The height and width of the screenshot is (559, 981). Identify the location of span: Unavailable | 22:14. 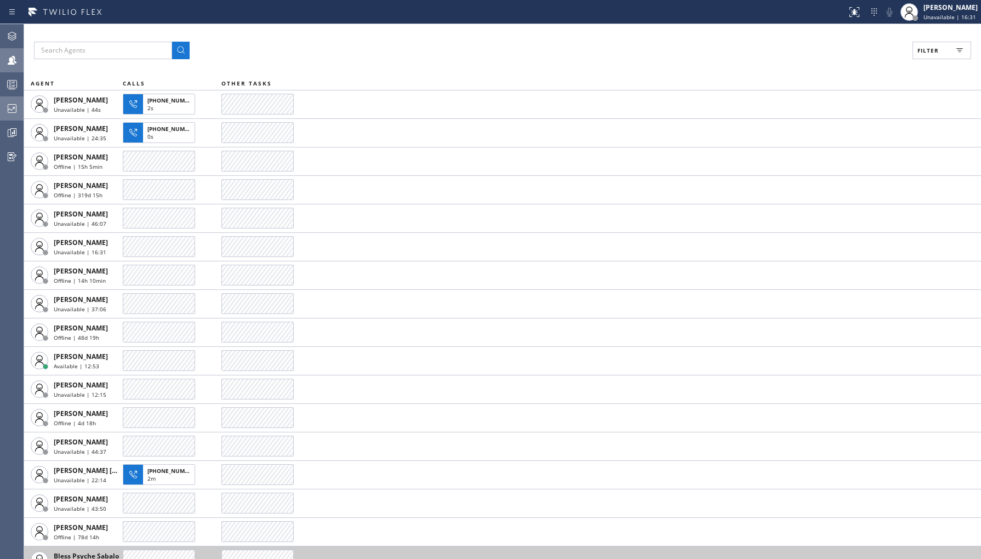
(80, 480).